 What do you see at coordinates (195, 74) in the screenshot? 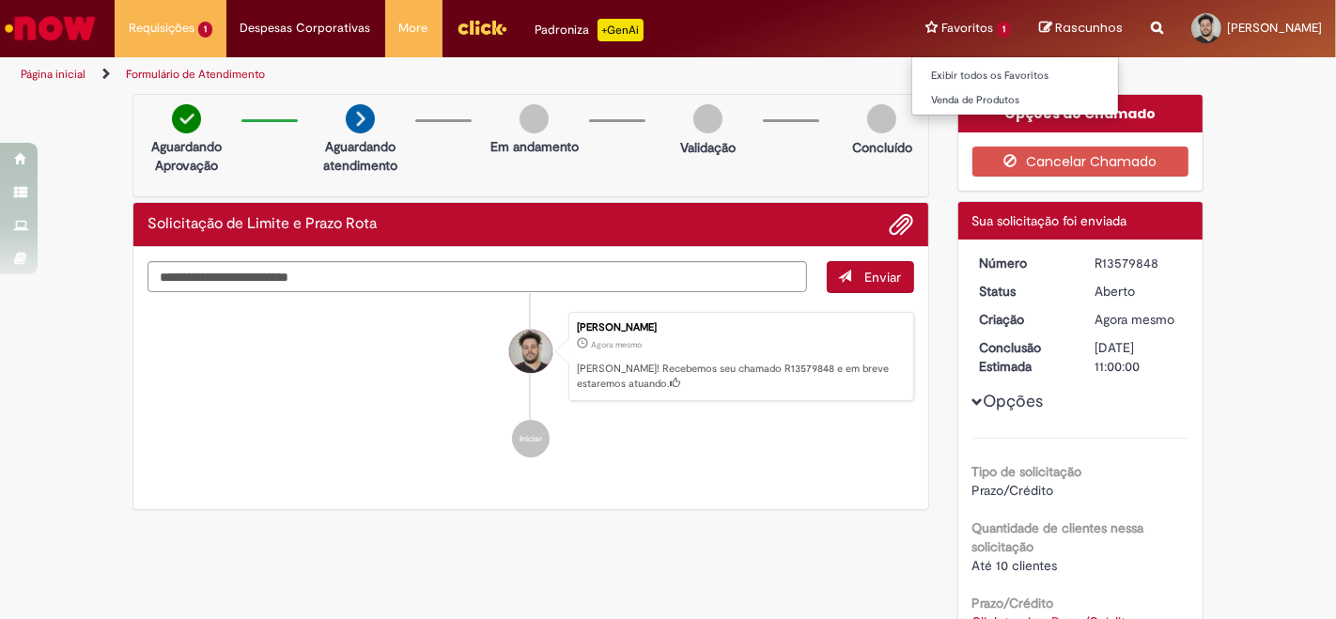
I see `a: Formulário de Atendimento` at bounding box center [195, 74].